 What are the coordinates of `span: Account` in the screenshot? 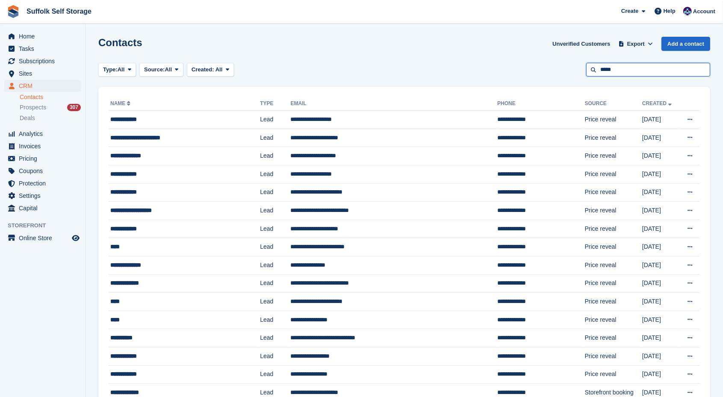 It's located at (704, 12).